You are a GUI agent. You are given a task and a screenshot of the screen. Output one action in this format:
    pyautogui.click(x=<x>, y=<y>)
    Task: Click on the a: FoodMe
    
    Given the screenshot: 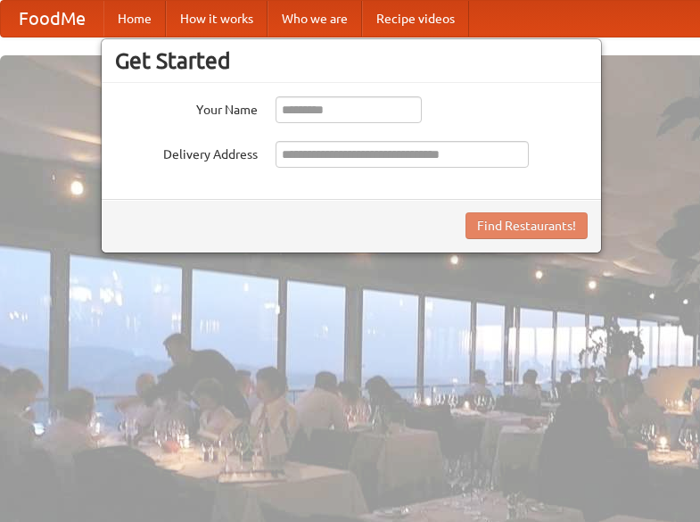 What is the action you would take?
    pyautogui.click(x=52, y=19)
    